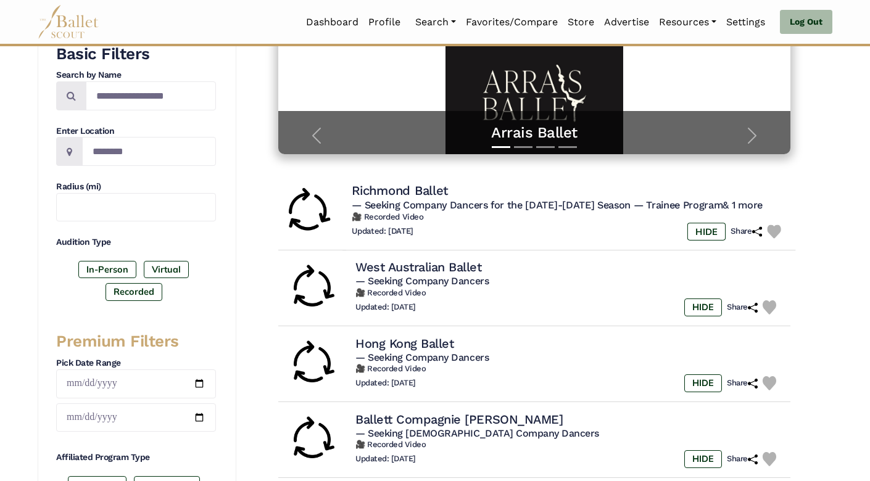 The image size is (870, 481). I want to click on span: — Trainee Program, so click(698, 205).